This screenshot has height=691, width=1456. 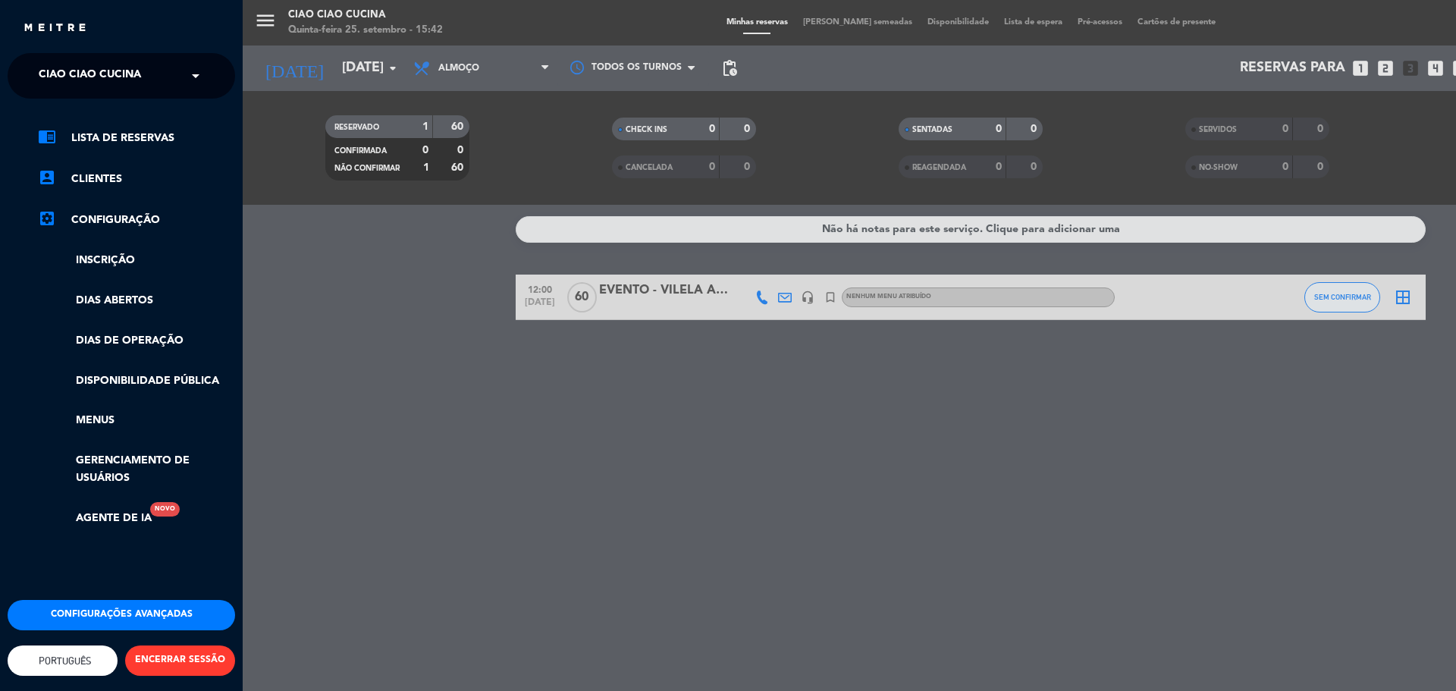 What do you see at coordinates (136, 220) in the screenshot?
I see `a: Configuração` at bounding box center [136, 220].